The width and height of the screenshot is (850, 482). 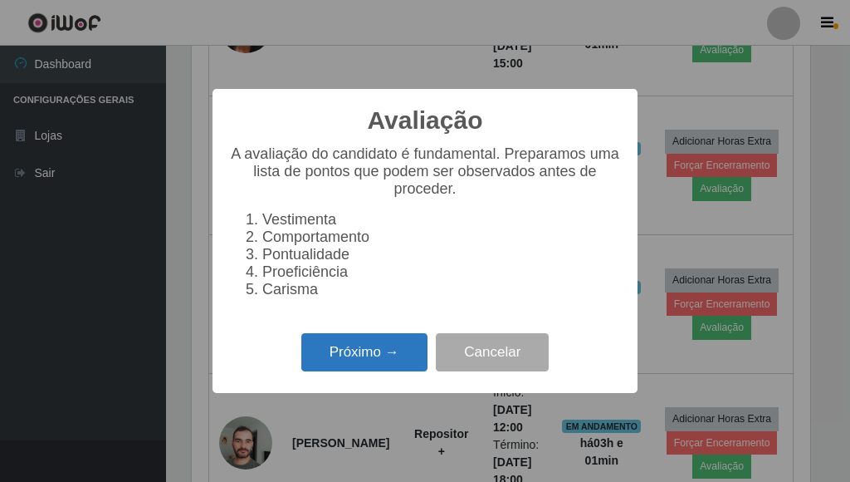 What do you see at coordinates (492, 352) in the screenshot?
I see `button: Cancelar` at bounding box center [492, 352].